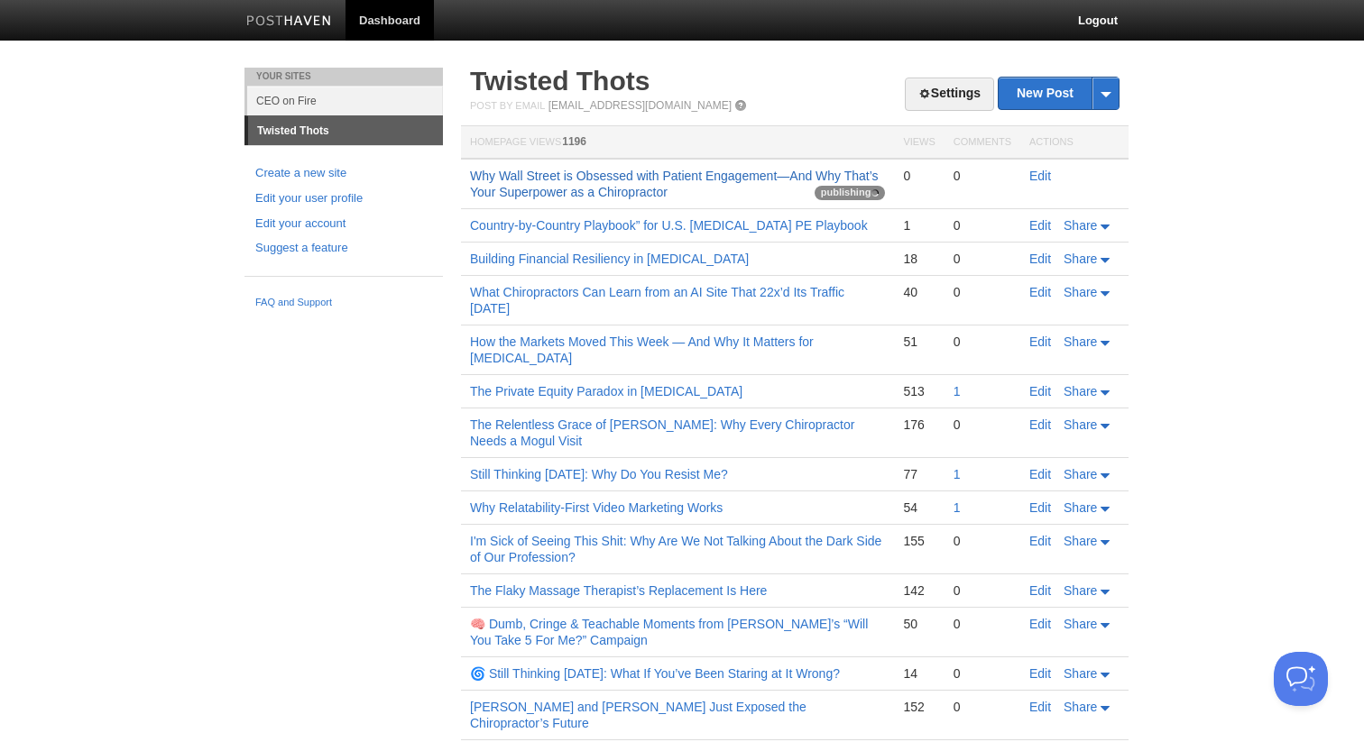  Describe the element at coordinates (918, 508) in the screenshot. I see `div: 54` at that location.